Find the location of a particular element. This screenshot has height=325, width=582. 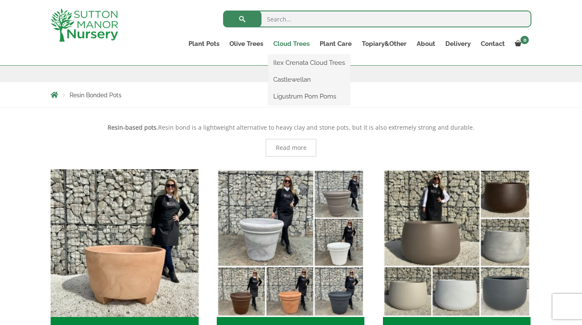

span: Resin Bonded Pots is located at coordinates (95, 95).